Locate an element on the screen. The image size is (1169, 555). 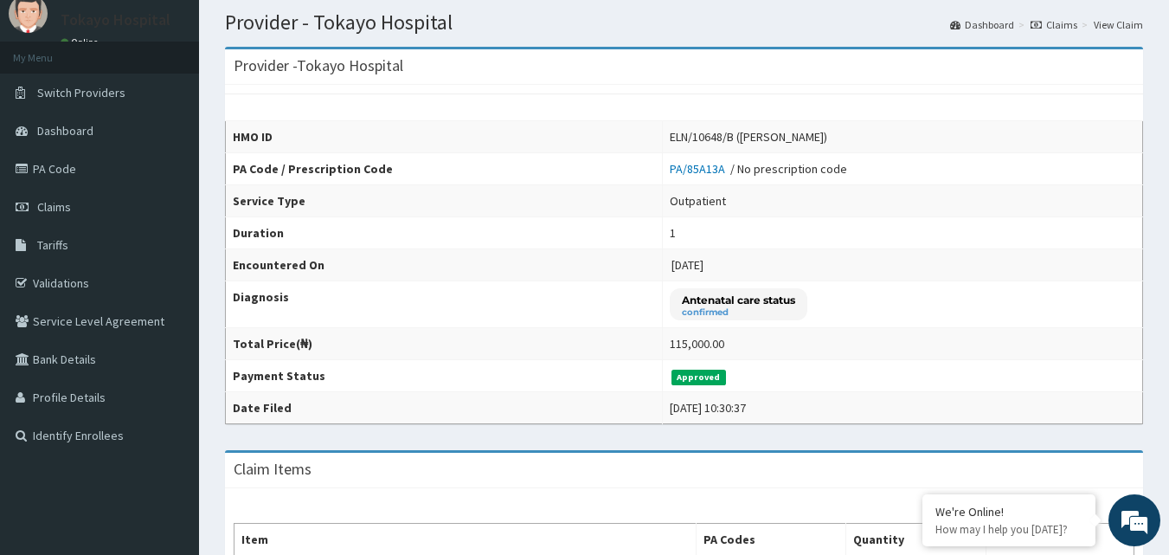
div: Navigation go back is located at coordinates (32, 108).